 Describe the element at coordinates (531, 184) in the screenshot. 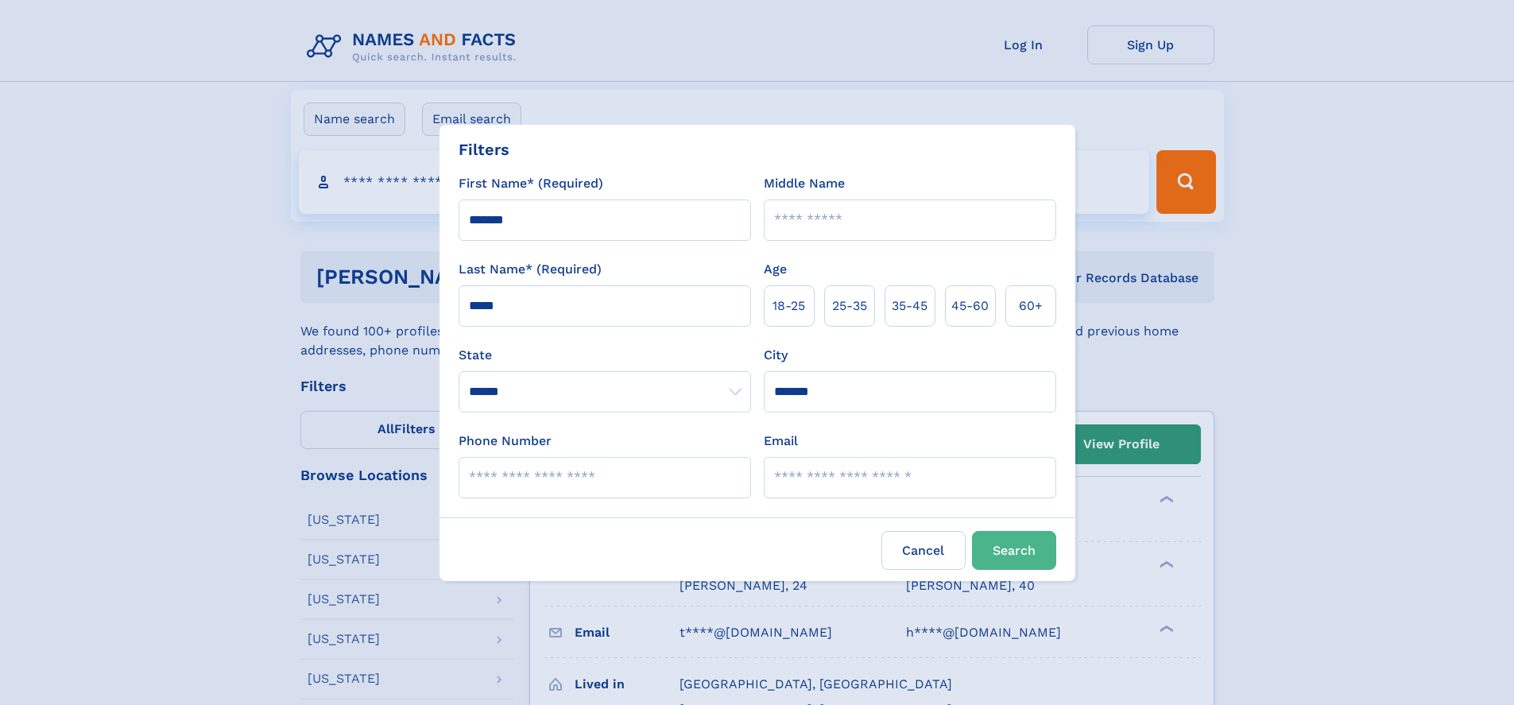

I see `label: First Name* (Required)` at that location.